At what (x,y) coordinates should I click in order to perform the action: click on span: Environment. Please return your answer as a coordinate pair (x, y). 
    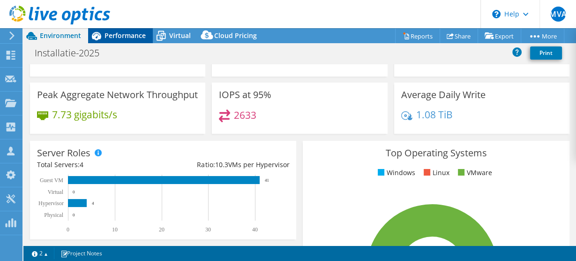
    Looking at the image, I should click on (61, 35).